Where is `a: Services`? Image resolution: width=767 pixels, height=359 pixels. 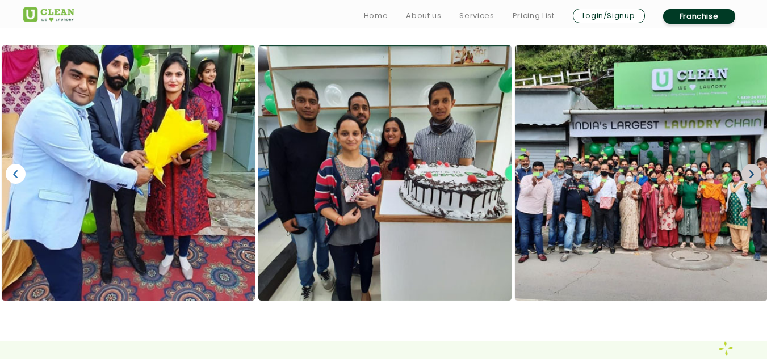
a: Services is located at coordinates (476, 16).